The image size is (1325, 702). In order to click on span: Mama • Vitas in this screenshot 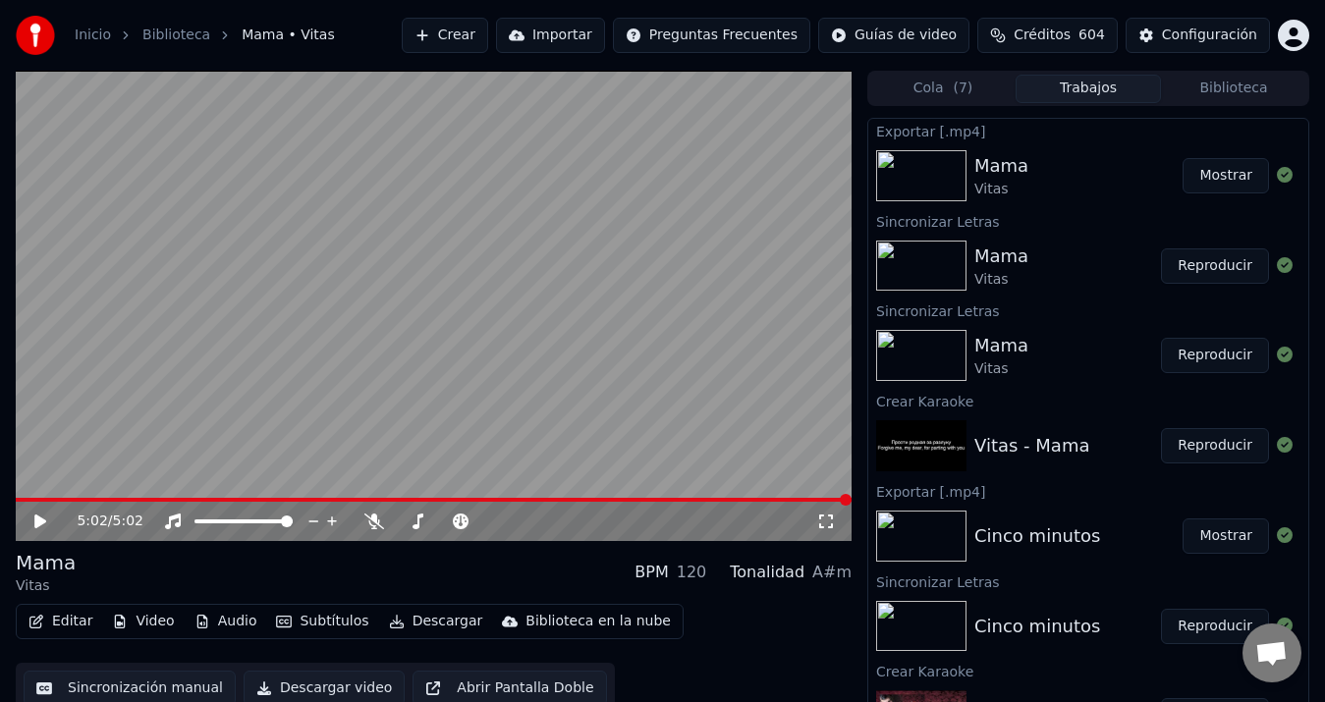, I will do `click(288, 35)`.